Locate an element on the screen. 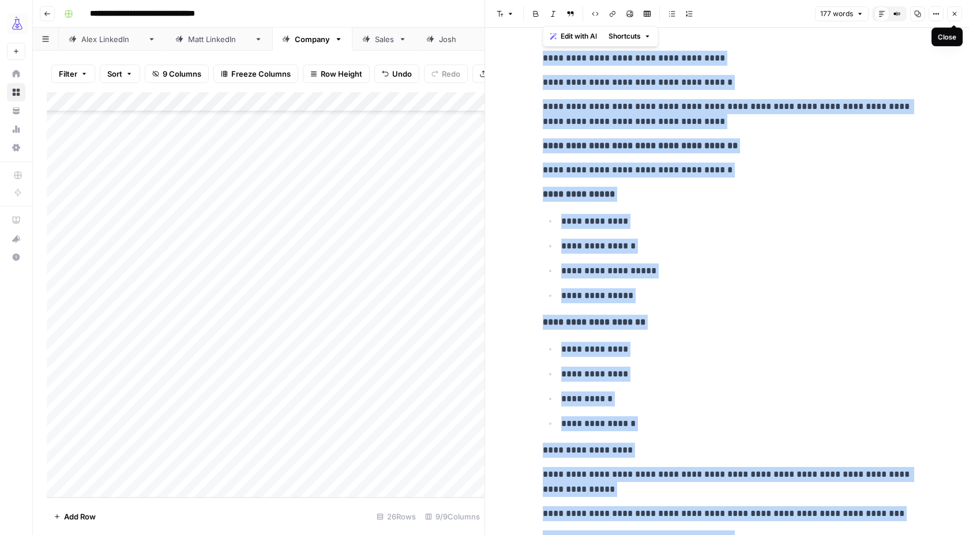 This screenshot has width=969, height=535. span: Freeze Columns is located at coordinates (261, 74).